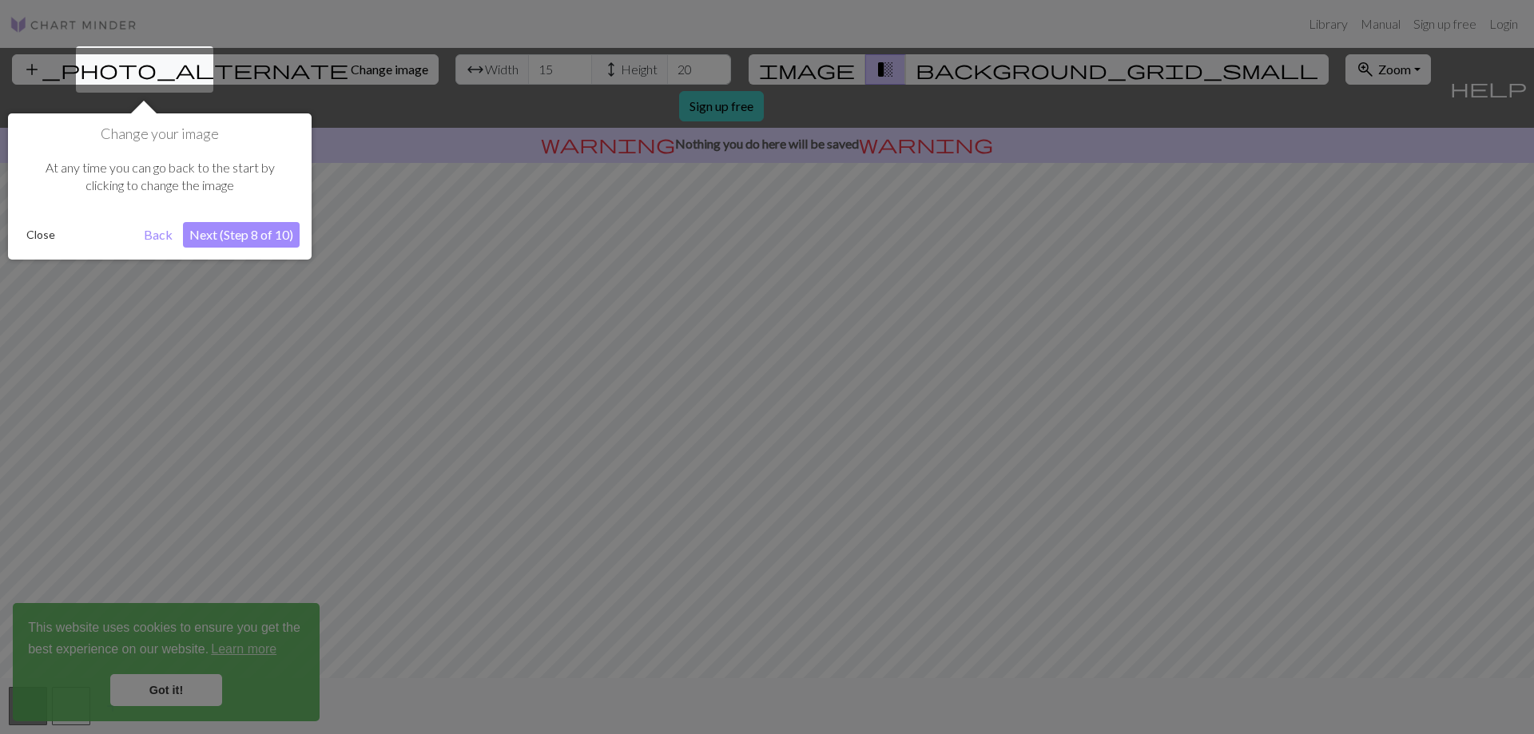 This screenshot has height=734, width=1534. What do you see at coordinates (160, 186) in the screenshot?
I see `div: Change your image` at bounding box center [160, 186].